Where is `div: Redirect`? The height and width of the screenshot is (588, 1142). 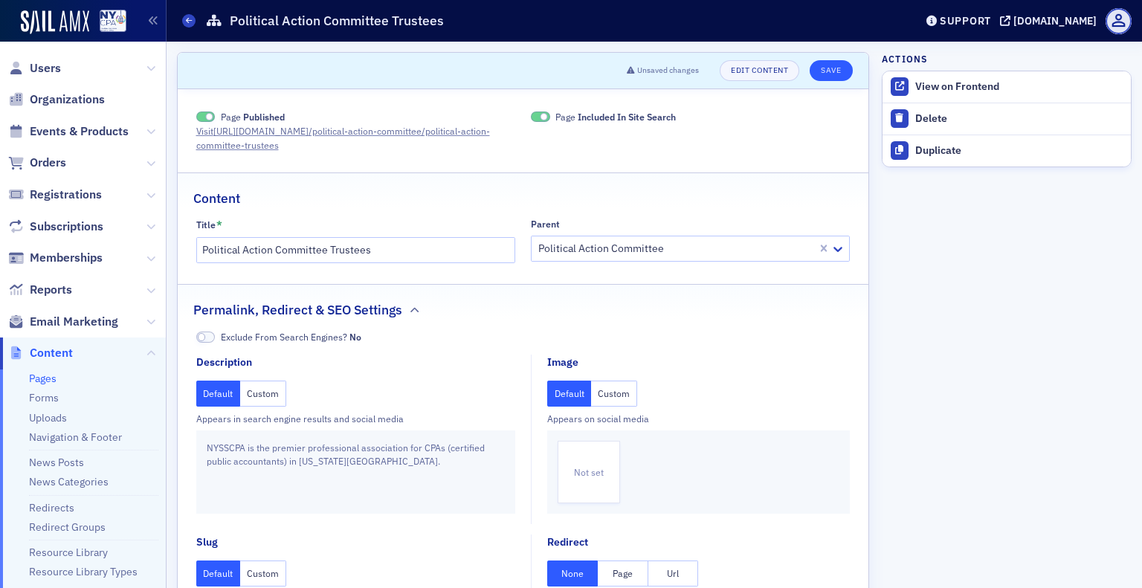
div: Redirect is located at coordinates (567, 542).